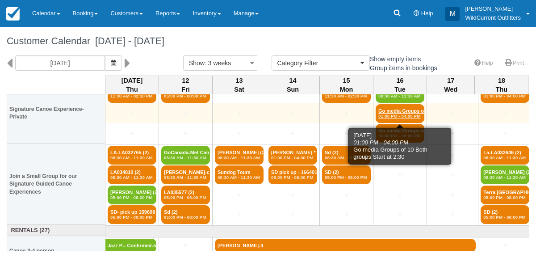 The width and height of the screenshot is (536, 254). What do you see at coordinates (453, 14) in the screenshot?
I see `div: M` at bounding box center [453, 14].